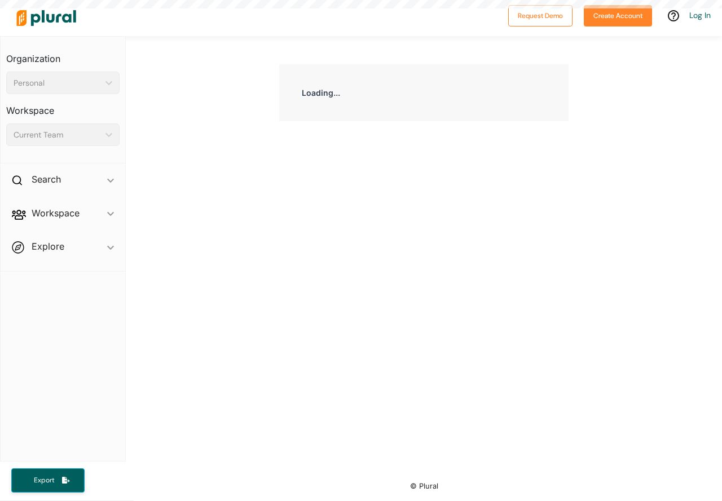  I want to click on div: Current Team, so click(57, 135).